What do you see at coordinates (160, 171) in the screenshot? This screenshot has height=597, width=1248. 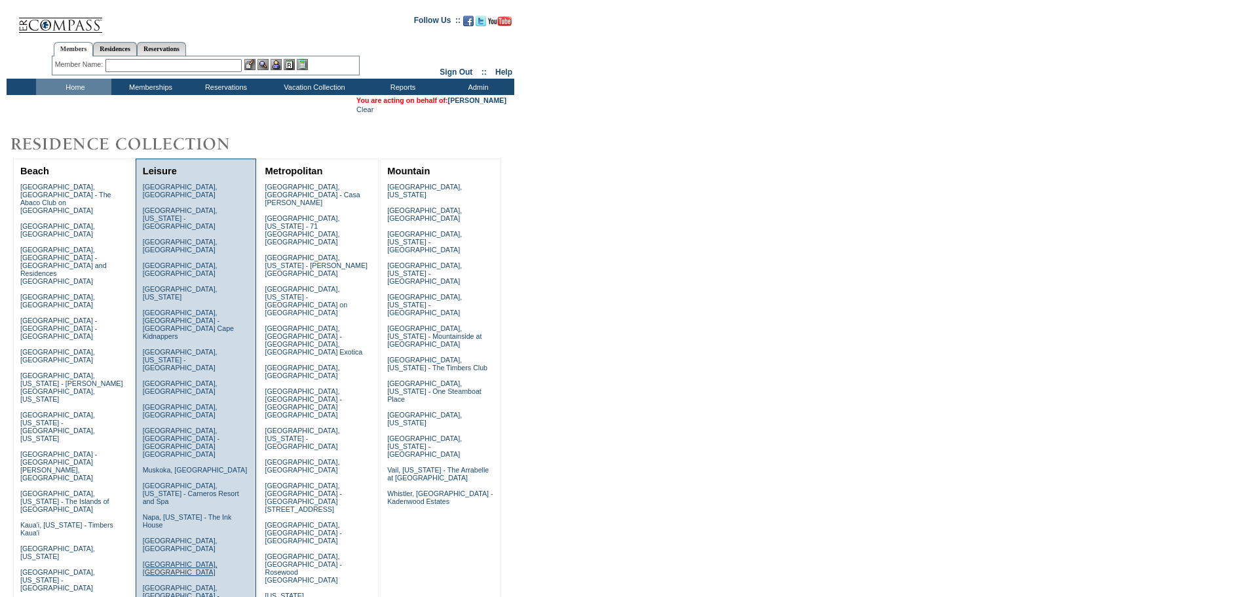 I see `a: Leisure` at bounding box center [160, 171].